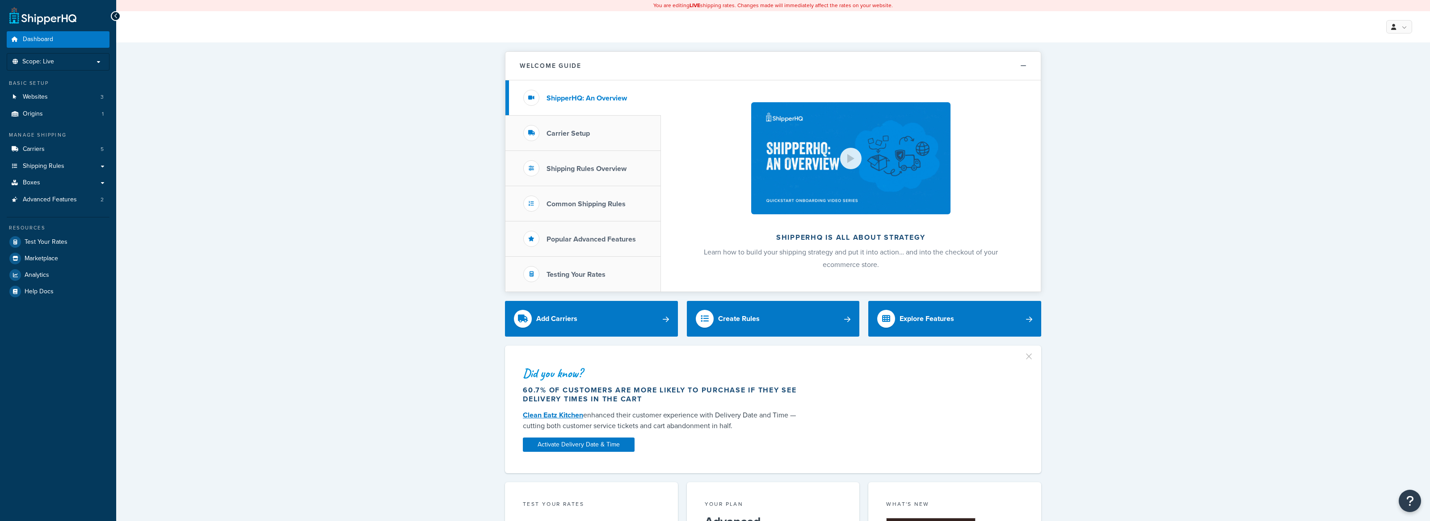  Describe the element at coordinates (58, 39) in the screenshot. I see `a: Dashboard` at that location.